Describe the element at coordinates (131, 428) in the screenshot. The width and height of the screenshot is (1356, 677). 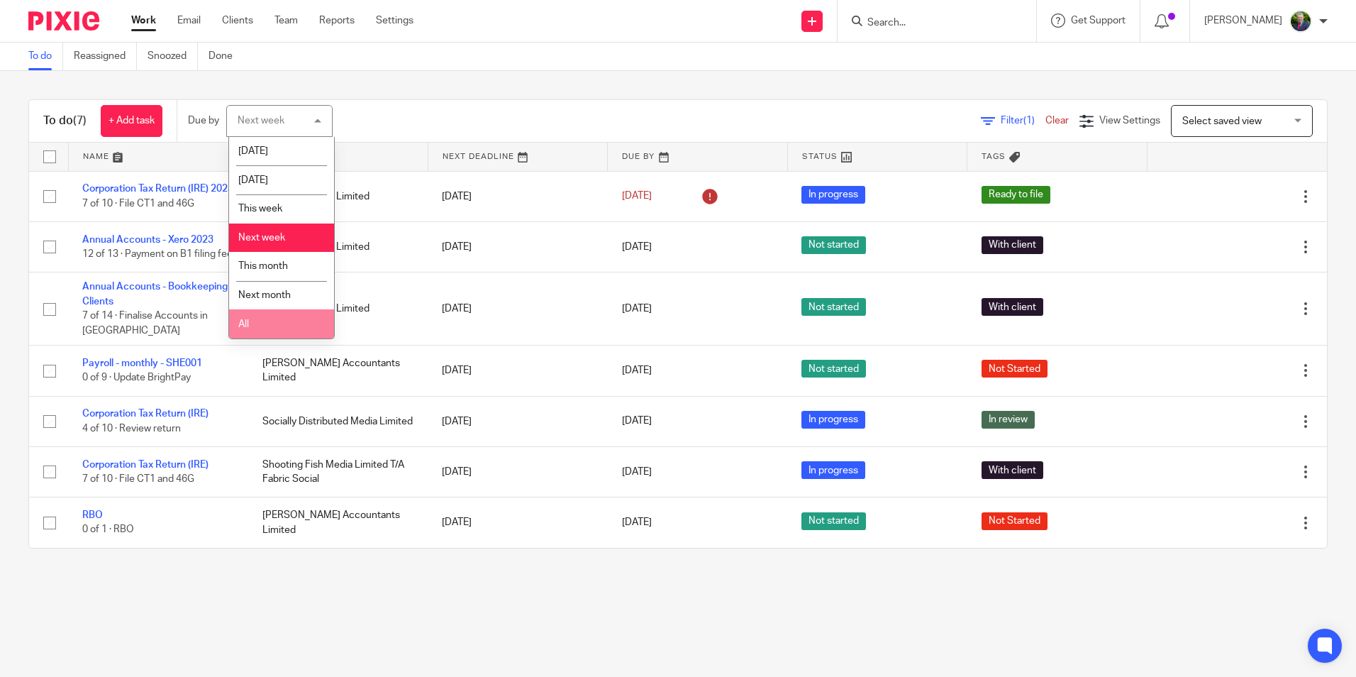
I see `span: 4 of 10 · Review return` at that location.